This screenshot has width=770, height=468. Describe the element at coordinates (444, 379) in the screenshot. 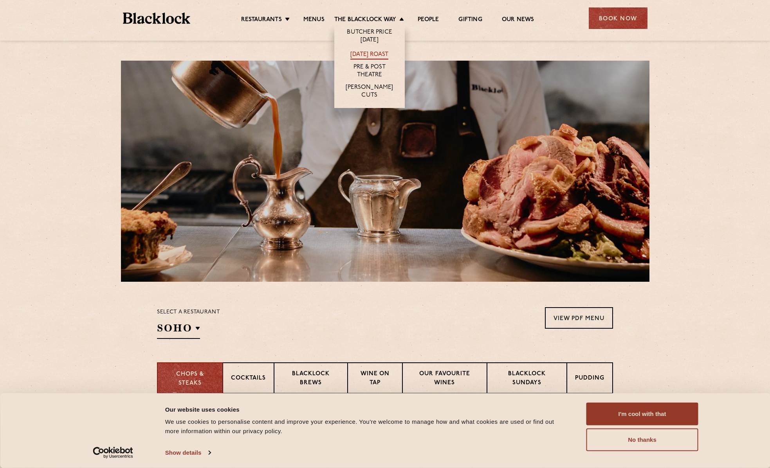

I see `p: Our favourite wines` at that location.